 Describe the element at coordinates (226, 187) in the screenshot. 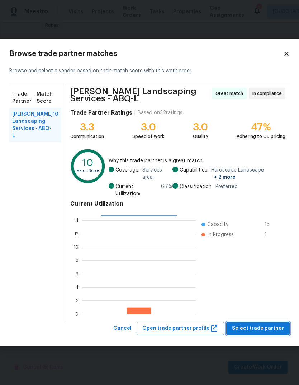

I see `span: Preferred` at that location.